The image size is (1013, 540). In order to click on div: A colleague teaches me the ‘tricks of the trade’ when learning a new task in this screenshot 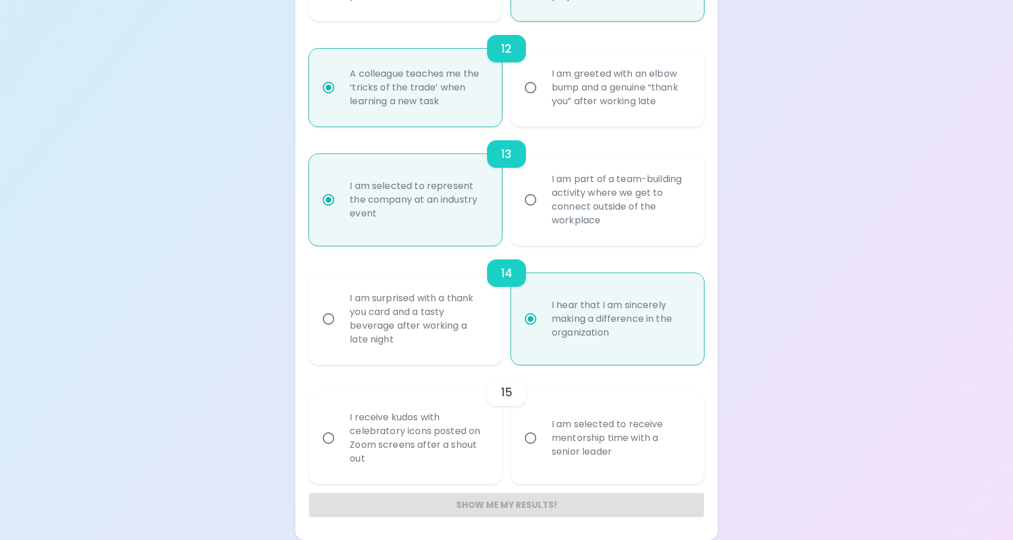, I will do `click(418, 88)`.